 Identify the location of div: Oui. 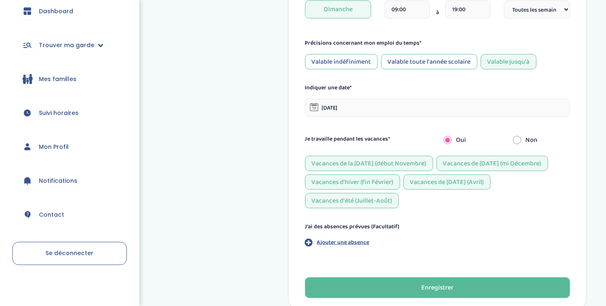
(472, 140).